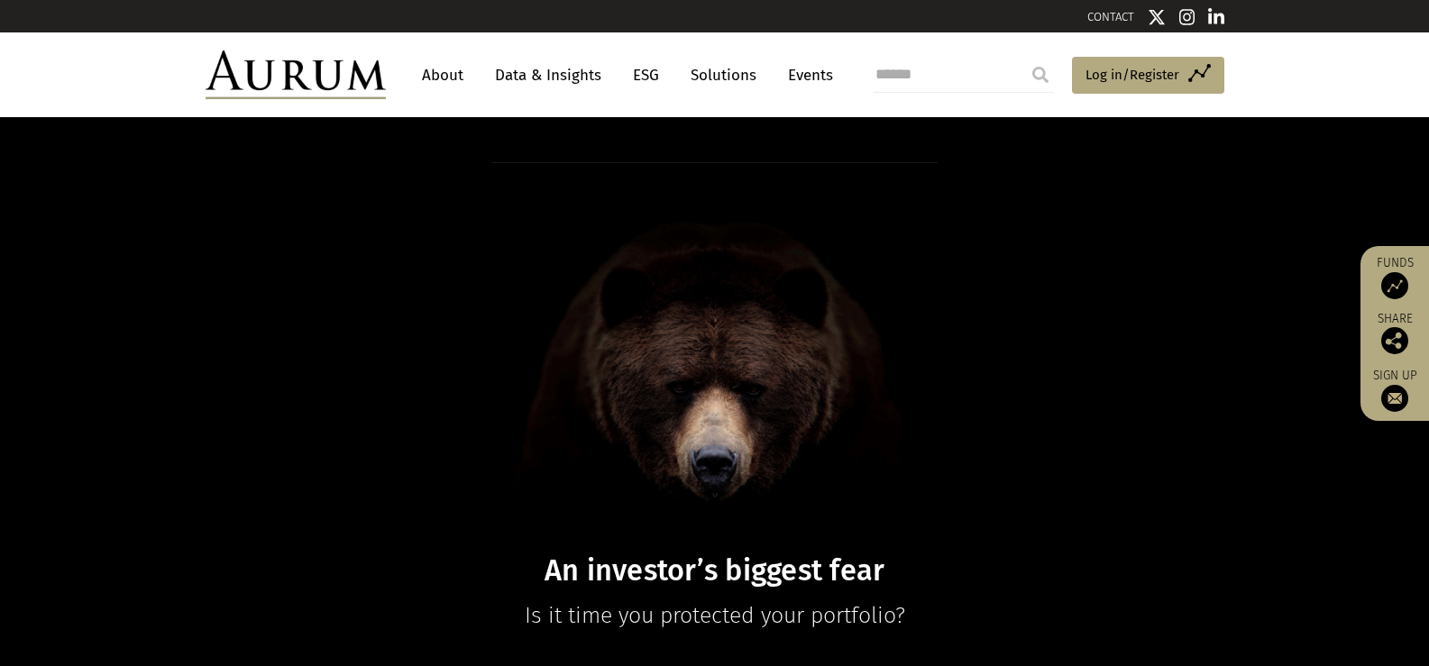 Image resolution: width=1429 pixels, height=666 pixels. What do you see at coordinates (1111, 16) in the screenshot?
I see `a: CONTACT` at bounding box center [1111, 16].